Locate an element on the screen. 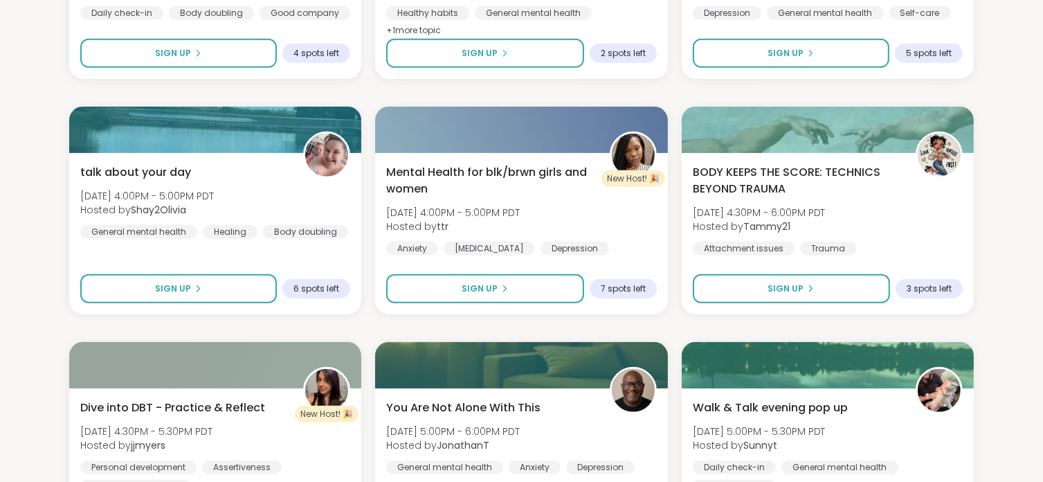  span: Dive into DBT - Practice & Reflect is located at coordinates (172, 408).